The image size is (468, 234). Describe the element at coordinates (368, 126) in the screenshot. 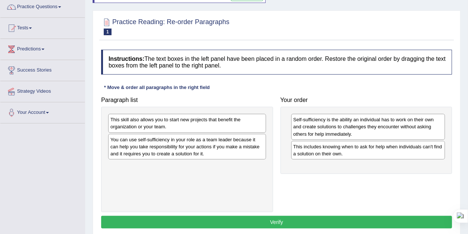

I see `div: Self-sufficiency is the ability an individual has to work on their own and create solutions to ch...` at that location.